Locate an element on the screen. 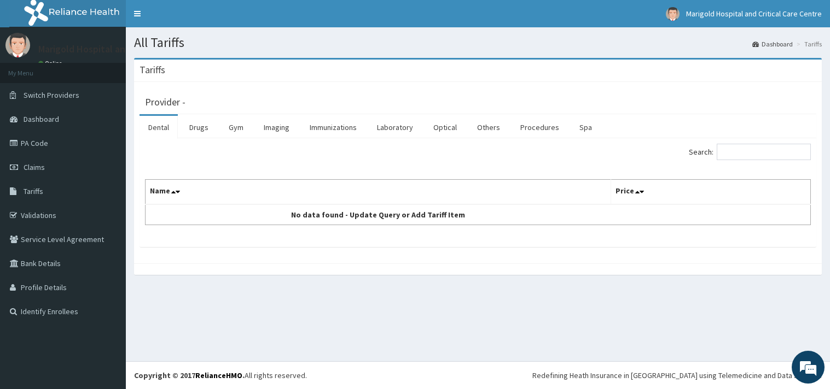 This screenshot has width=830, height=389. strong: Copyright © 2017 . is located at coordinates (189, 376).